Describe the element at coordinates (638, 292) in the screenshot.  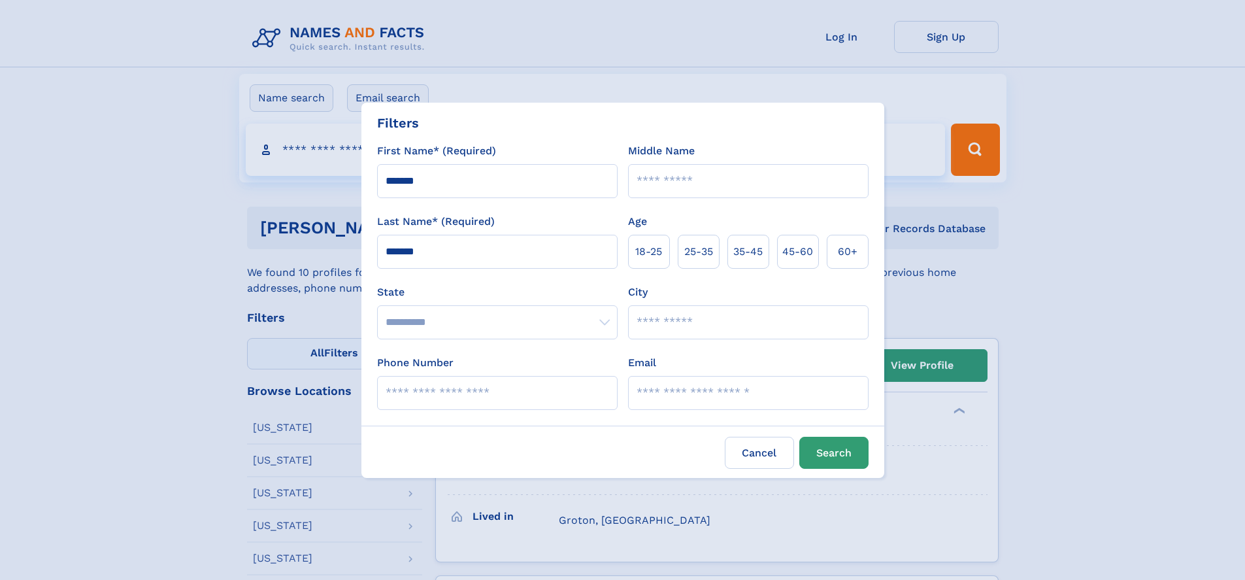
I see `label: City` at that location.